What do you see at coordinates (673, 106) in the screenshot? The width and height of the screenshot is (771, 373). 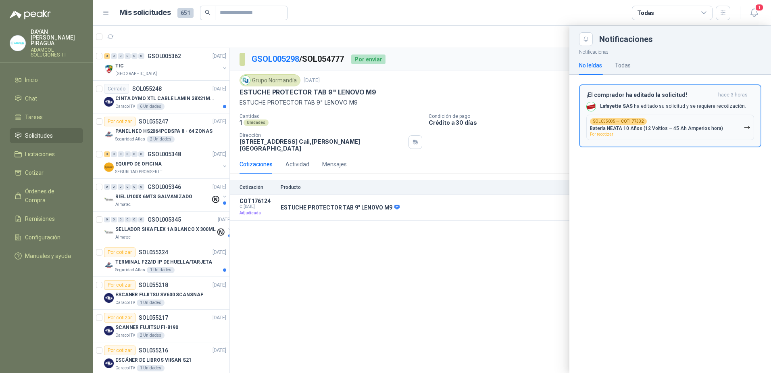 I see `p: ha editado su solicitud y se requiere recotización.` at bounding box center [673, 106].